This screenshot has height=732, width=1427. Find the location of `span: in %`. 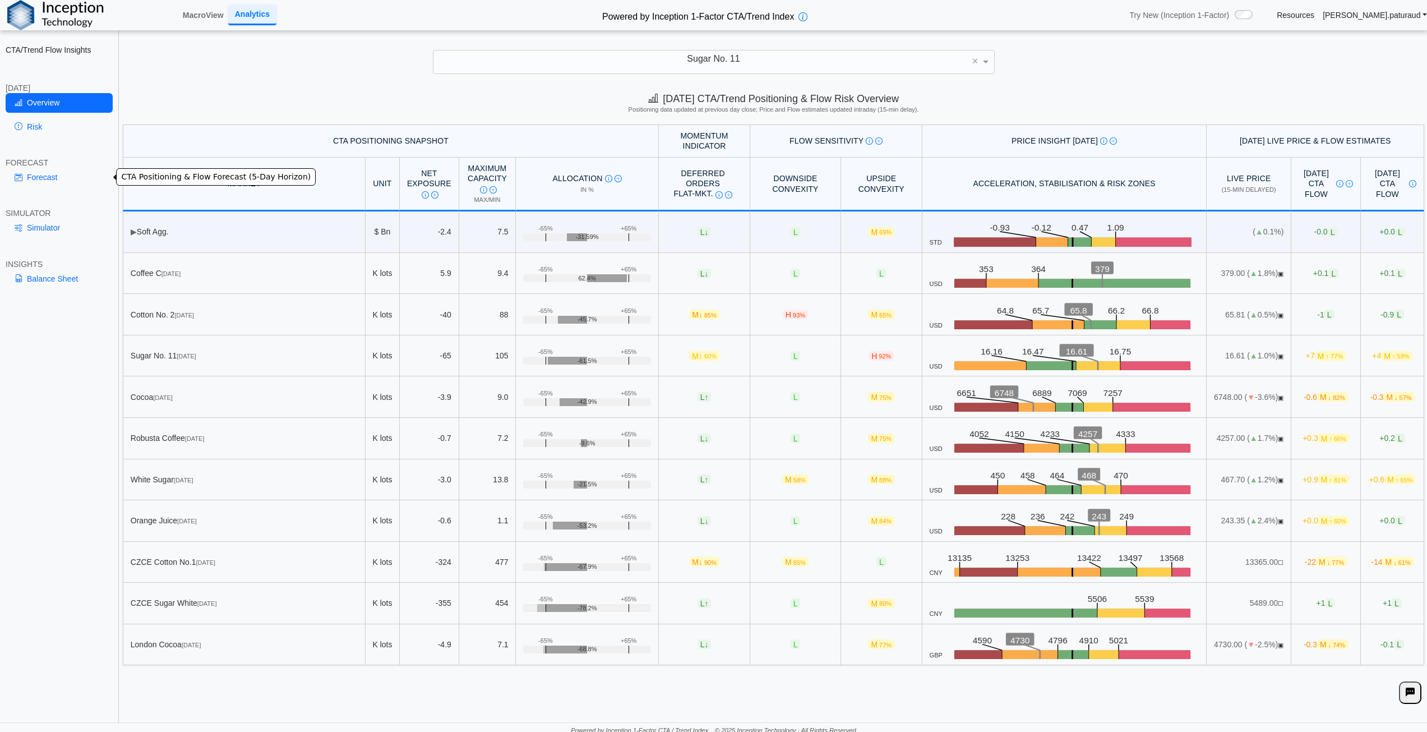

span: in % is located at coordinates (587, 189).